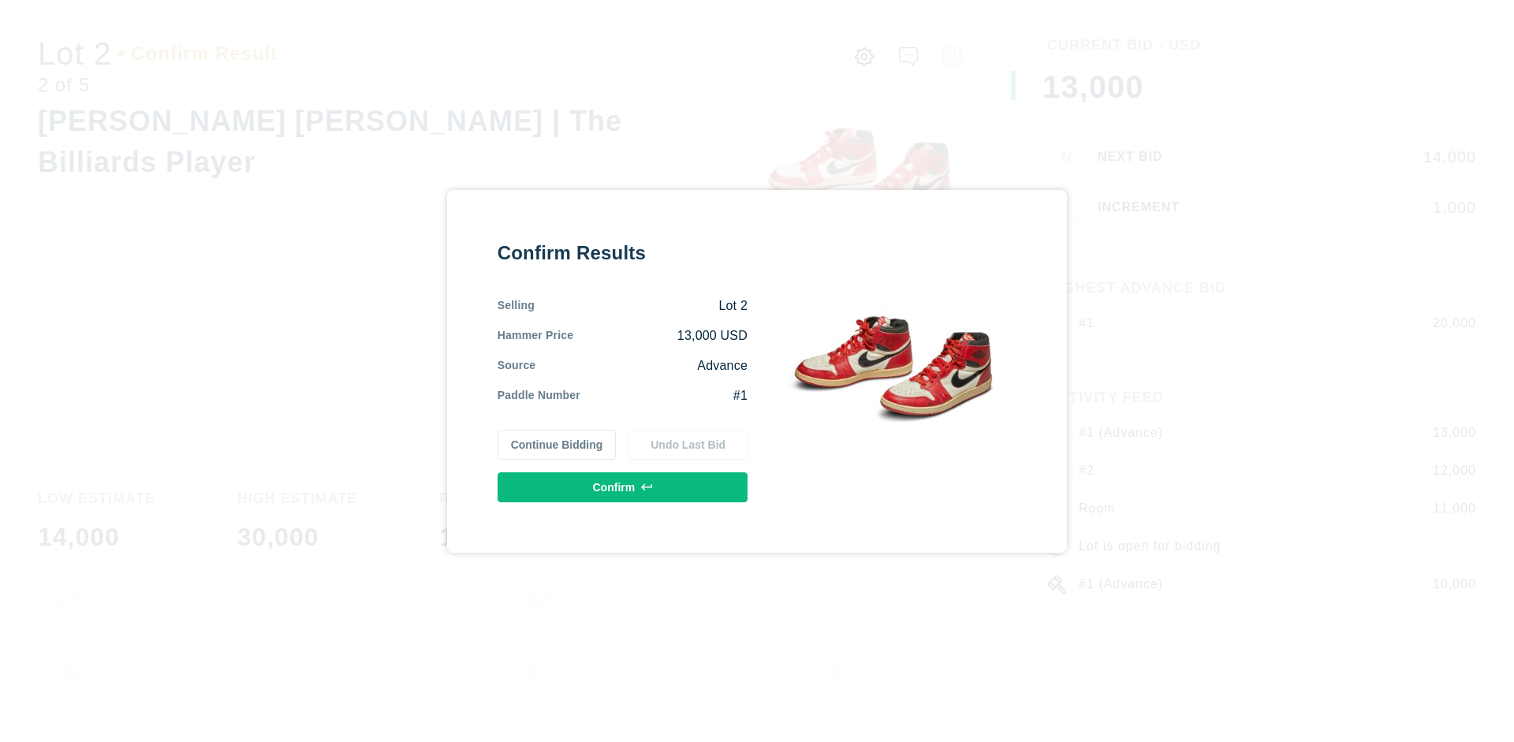  I want to click on button: Continue Bidding, so click(557, 445).